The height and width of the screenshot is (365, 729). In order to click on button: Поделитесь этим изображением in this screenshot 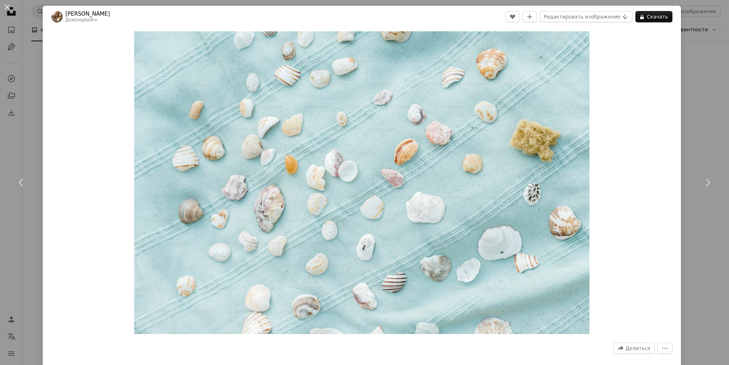, I will do `click(634, 349)`.